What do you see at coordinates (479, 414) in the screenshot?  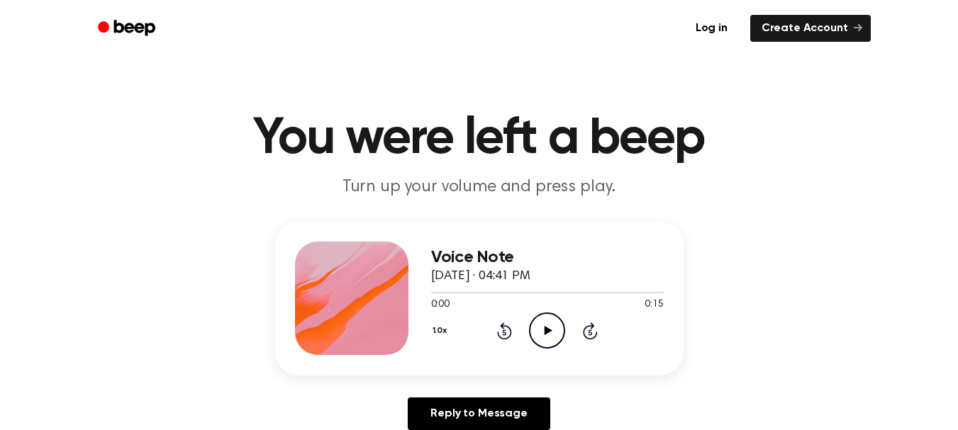 I see `a: Reply to Message` at bounding box center [479, 414].